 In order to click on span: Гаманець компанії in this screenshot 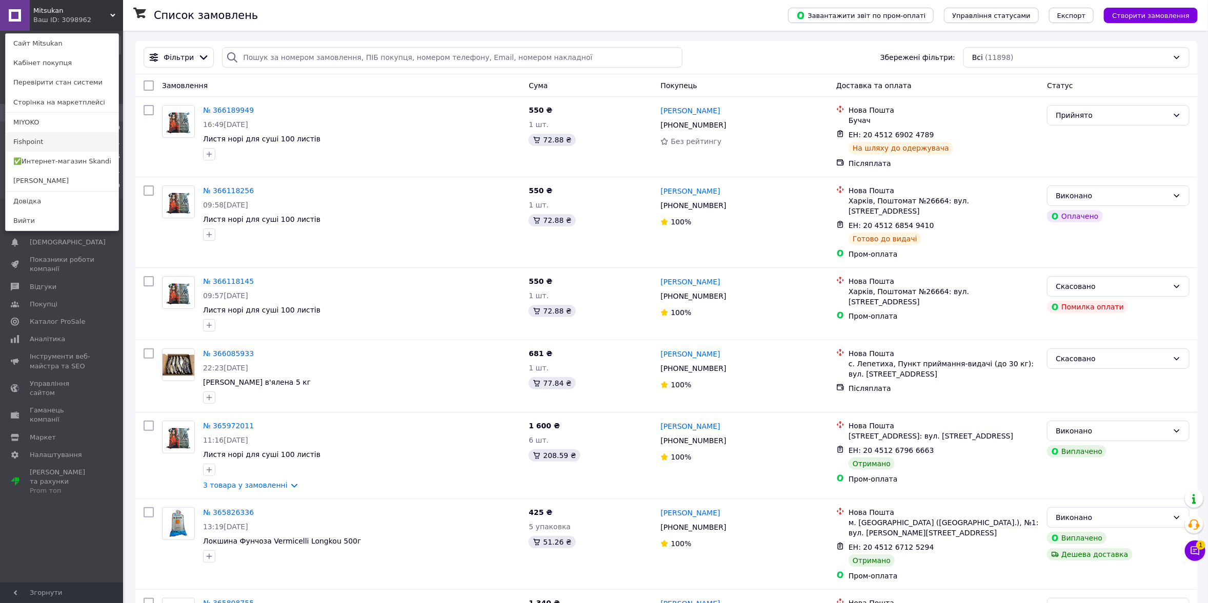, I will do `click(62, 415)`.